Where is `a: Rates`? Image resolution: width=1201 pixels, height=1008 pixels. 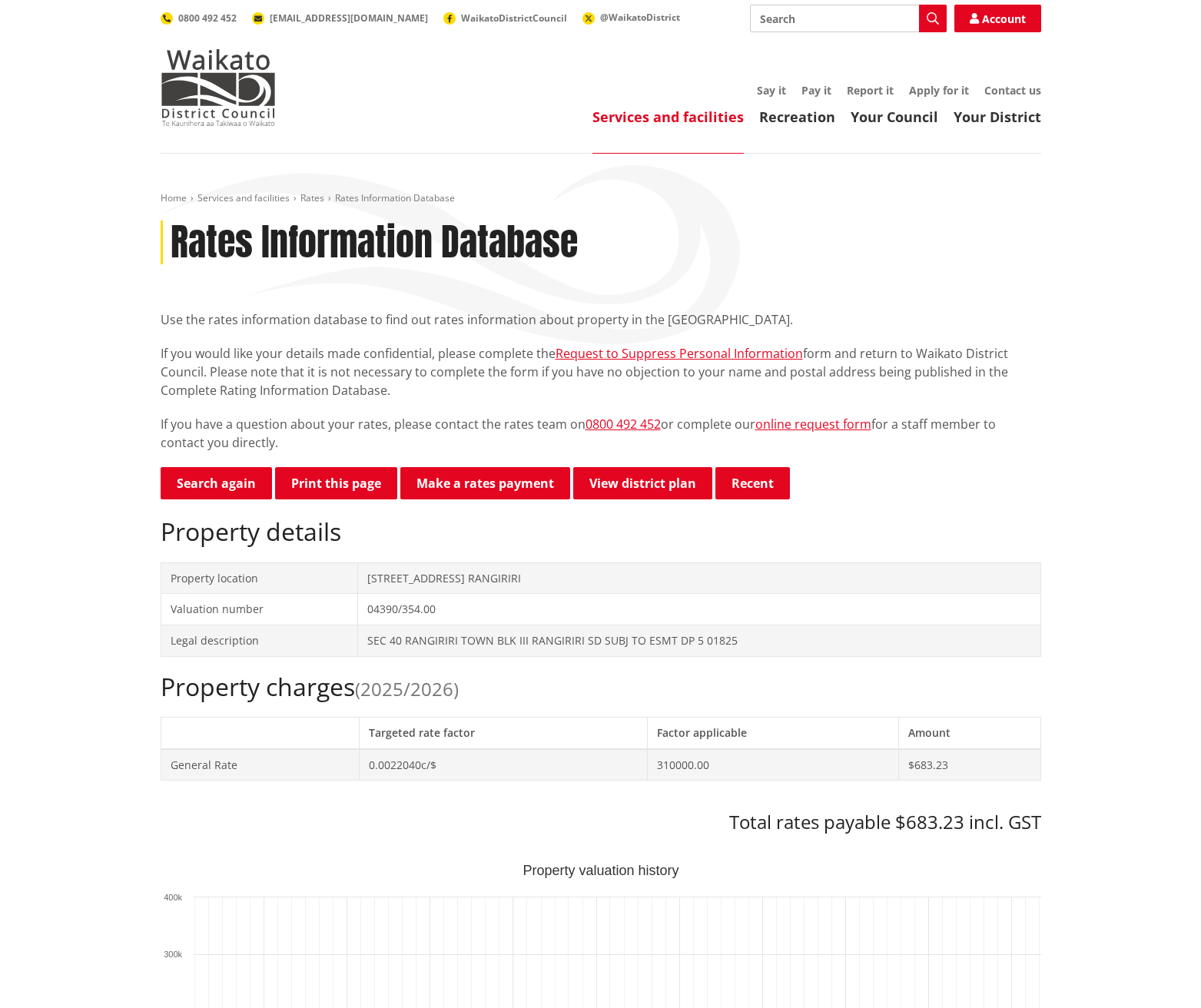 a: Rates is located at coordinates (312, 198).